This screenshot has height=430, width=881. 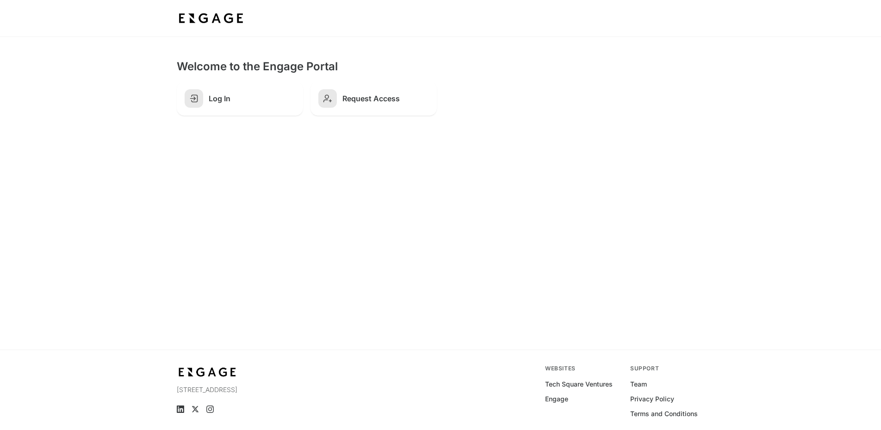 What do you see at coordinates (195, 409) in the screenshot?
I see `a: X (Twitter)` at bounding box center [195, 409].